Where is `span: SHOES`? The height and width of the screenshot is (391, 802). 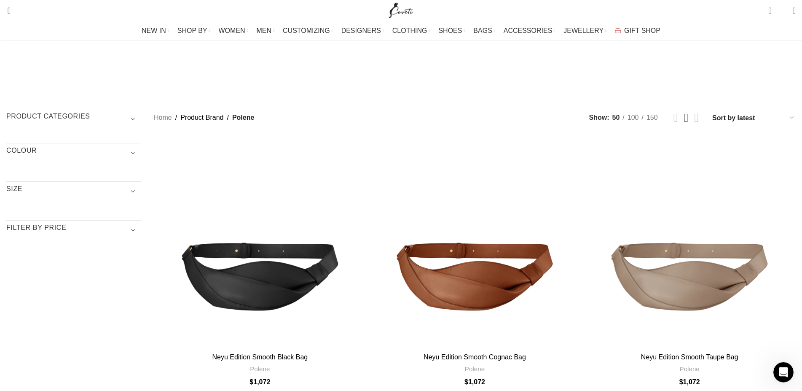
span: SHOES is located at coordinates (450, 30).